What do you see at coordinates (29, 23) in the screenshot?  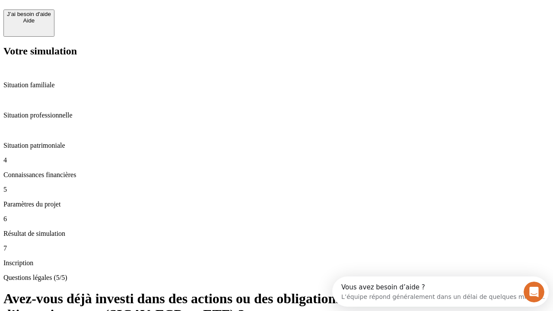 I see `button: J’ai besoin d'aideAide` at bounding box center [29, 23].